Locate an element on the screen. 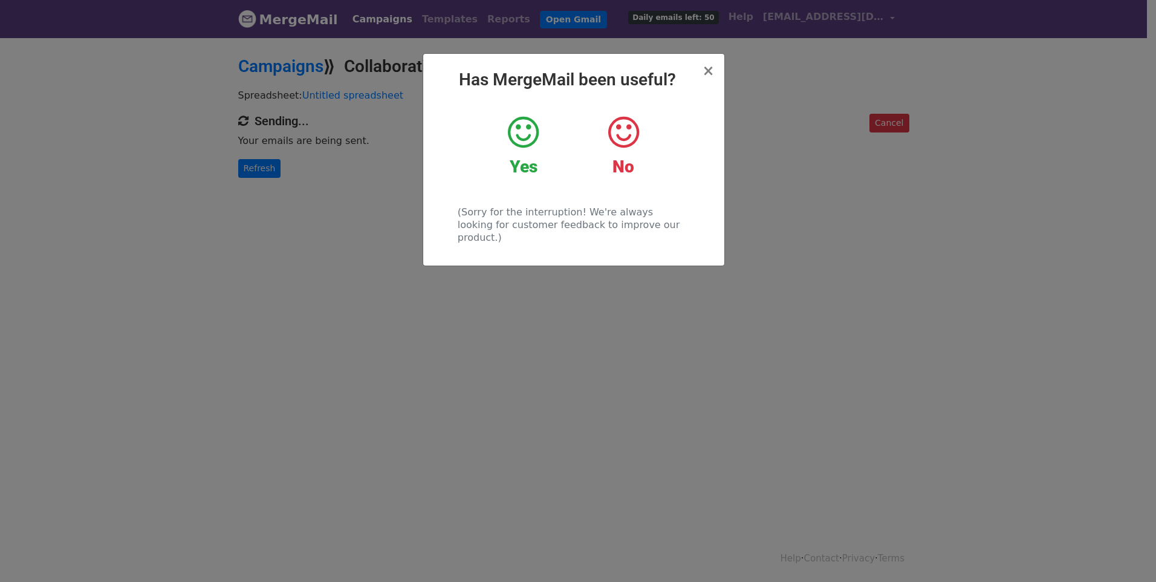 The width and height of the screenshot is (1156, 582). strong: No is located at coordinates (623, 166).